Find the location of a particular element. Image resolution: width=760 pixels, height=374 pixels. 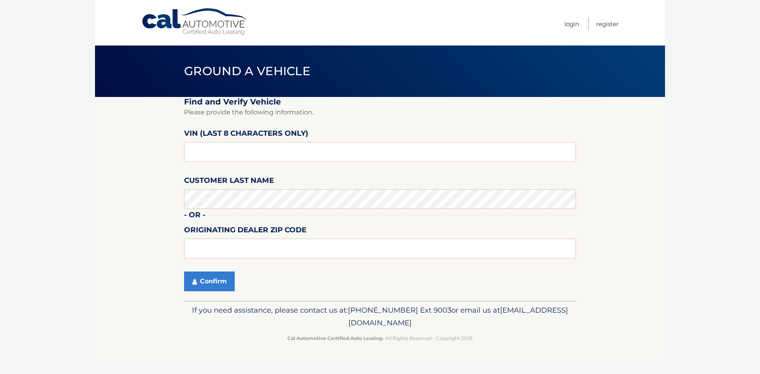

label: Customer Last Name is located at coordinates (229, 182).